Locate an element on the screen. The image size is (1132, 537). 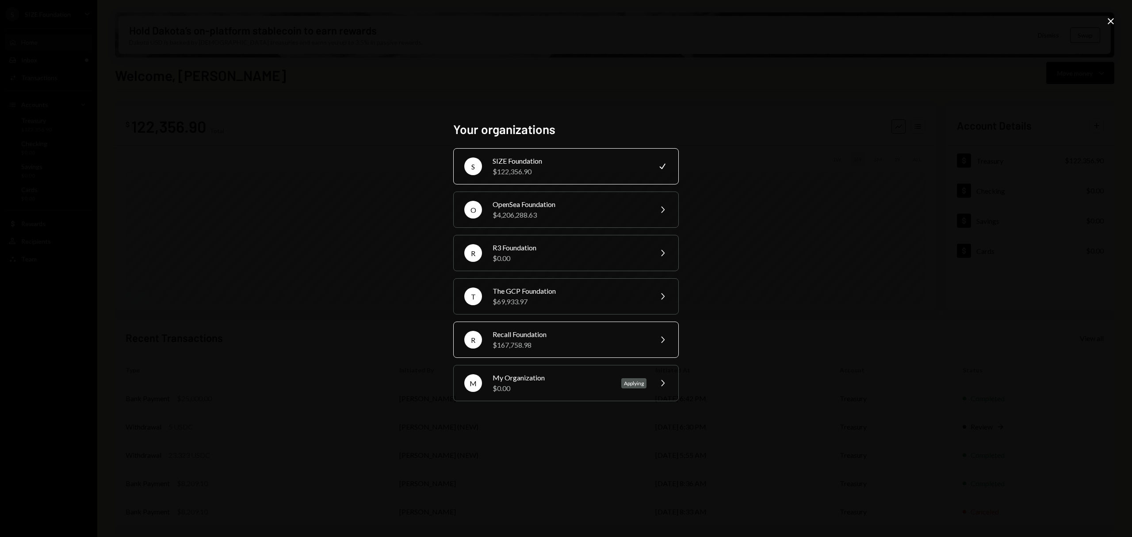
div: $4,206,288.63 is located at coordinates (570, 215).